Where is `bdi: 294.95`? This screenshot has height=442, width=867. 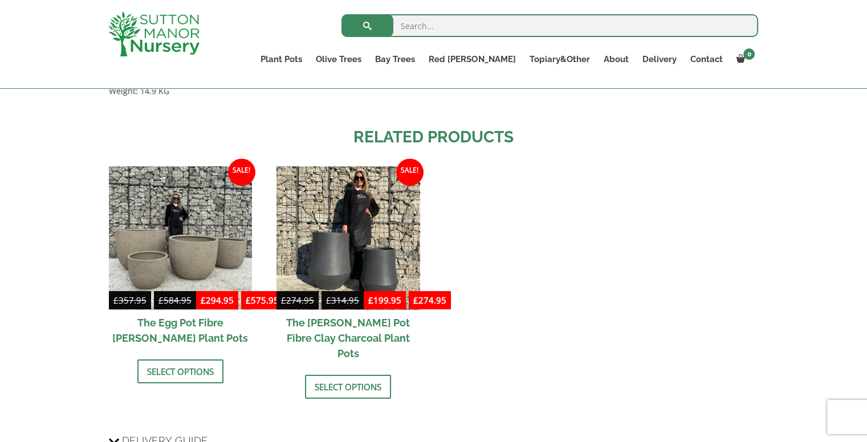
bdi: 294.95 is located at coordinates (217, 300).